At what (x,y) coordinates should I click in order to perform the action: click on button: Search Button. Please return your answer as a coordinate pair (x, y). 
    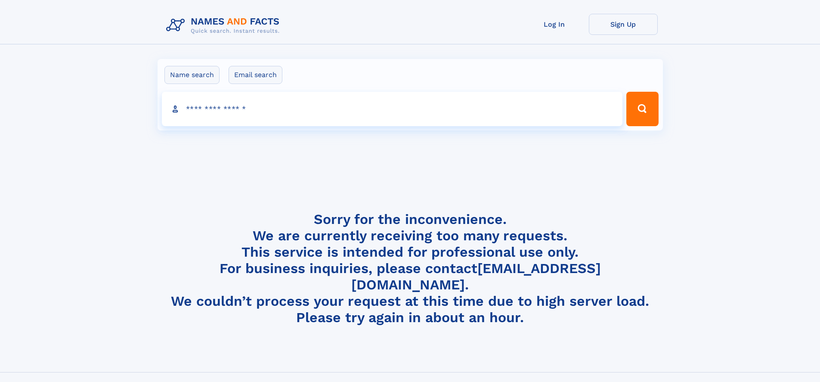
    Looking at the image, I should click on (642, 109).